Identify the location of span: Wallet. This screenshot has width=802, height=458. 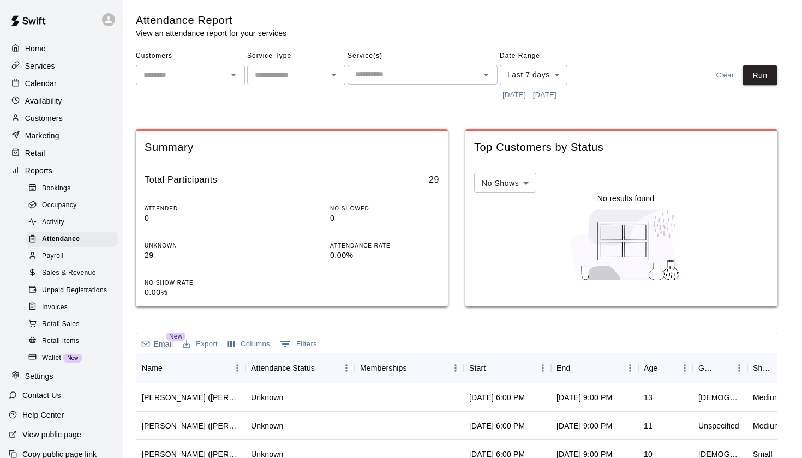
(51, 358).